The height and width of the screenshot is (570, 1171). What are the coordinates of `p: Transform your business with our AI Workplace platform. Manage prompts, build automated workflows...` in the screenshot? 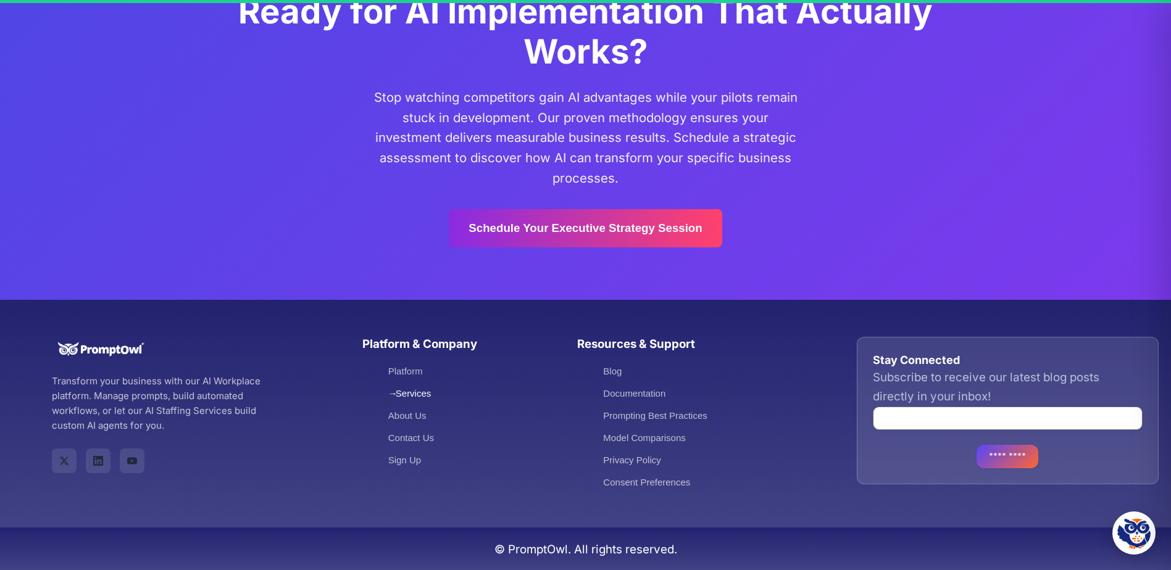 It's located at (160, 404).